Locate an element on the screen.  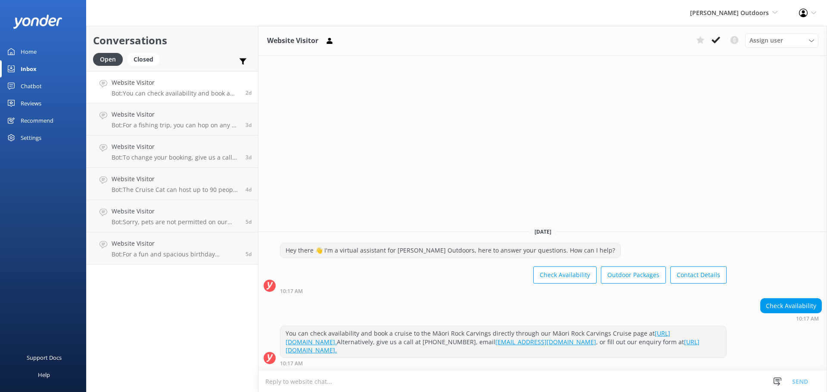
div: Reviews is located at coordinates (31, 103).